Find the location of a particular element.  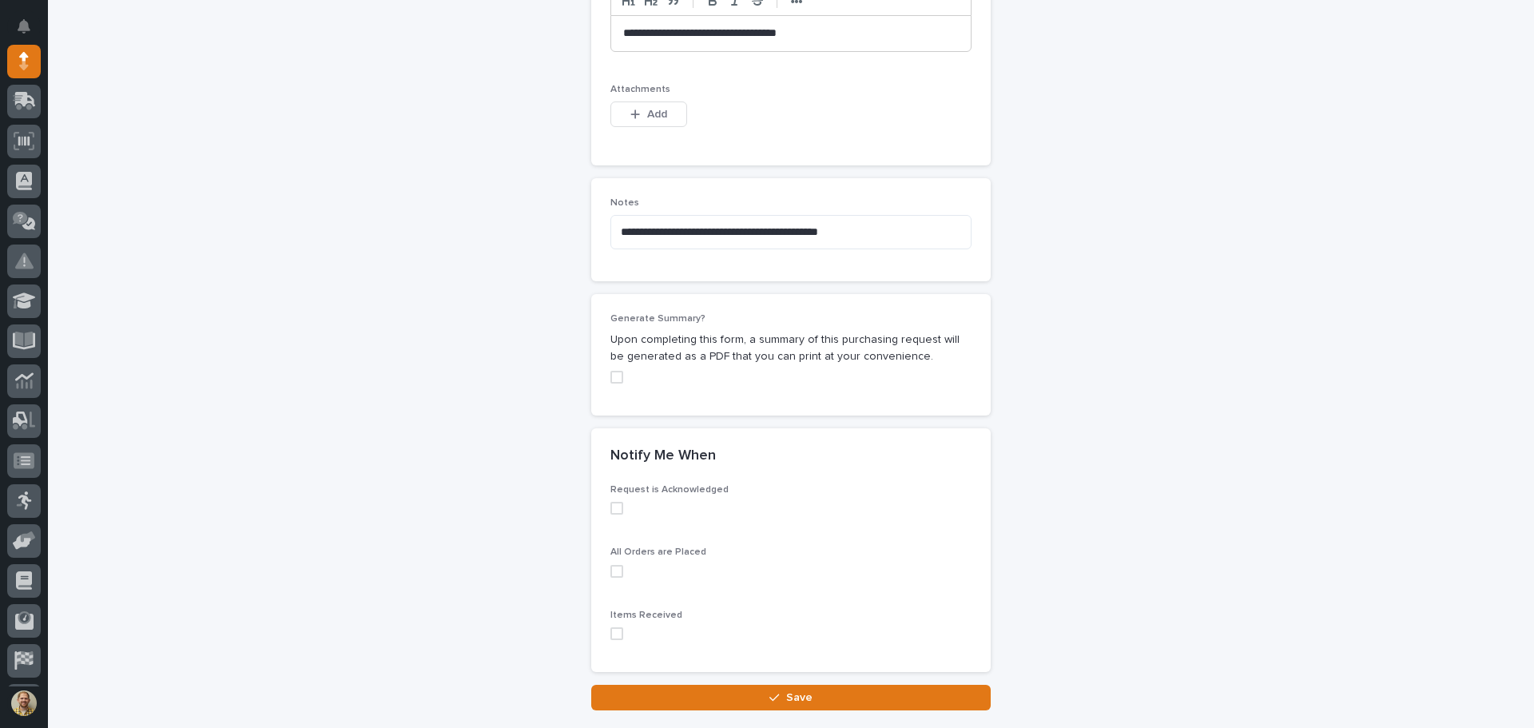

span: Save is located at coordinates (799, 698).